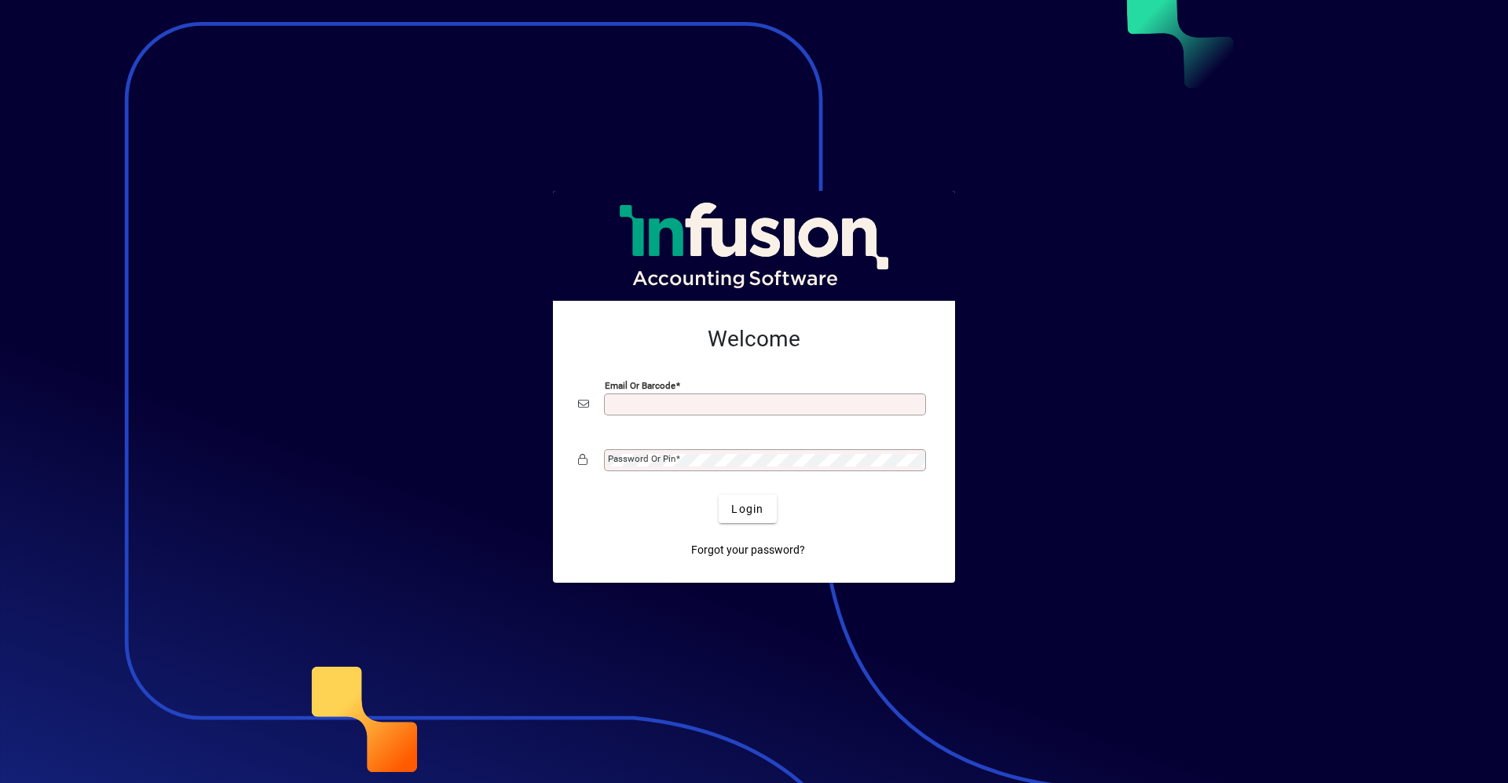  What do you see at coordinates (748, 550) in the screenshot?
I see `span: Forgot your password?` at bounding box center [748, 550].